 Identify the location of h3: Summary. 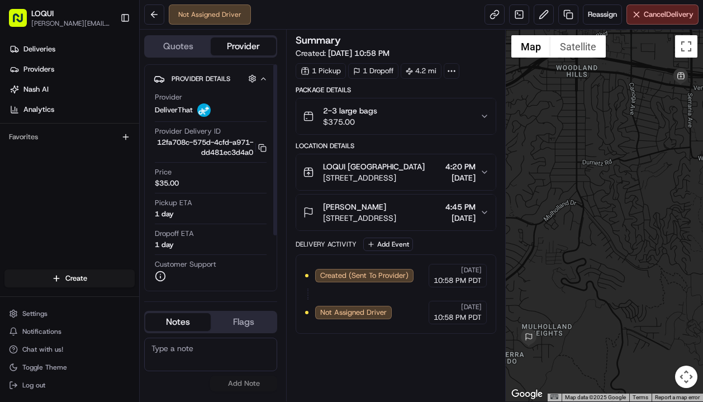
(318, 40).